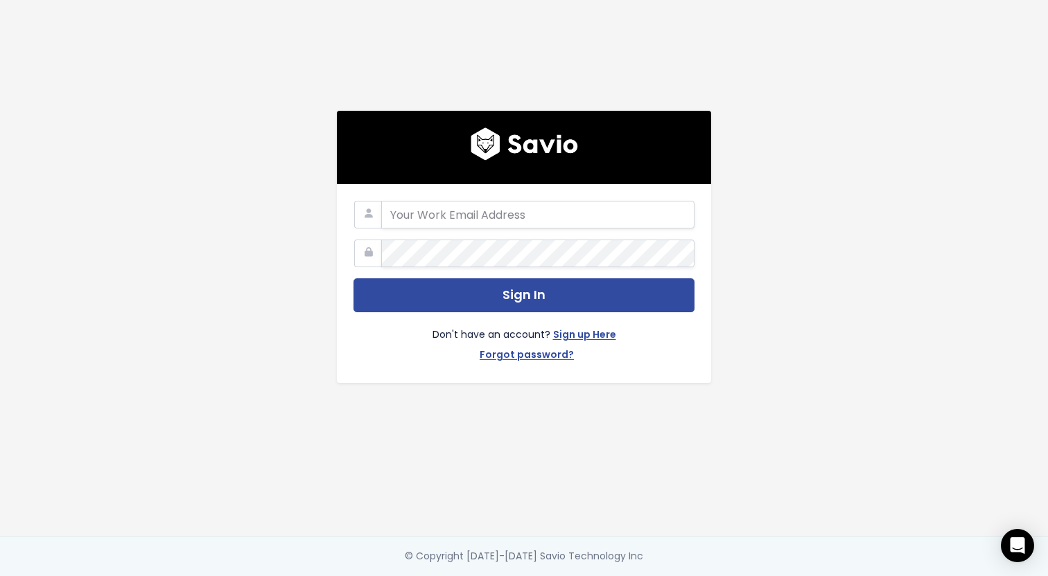  Describe the element at coordinates (538, 215) in the screenshot. I see `input: Your Work Email Address` at that location.